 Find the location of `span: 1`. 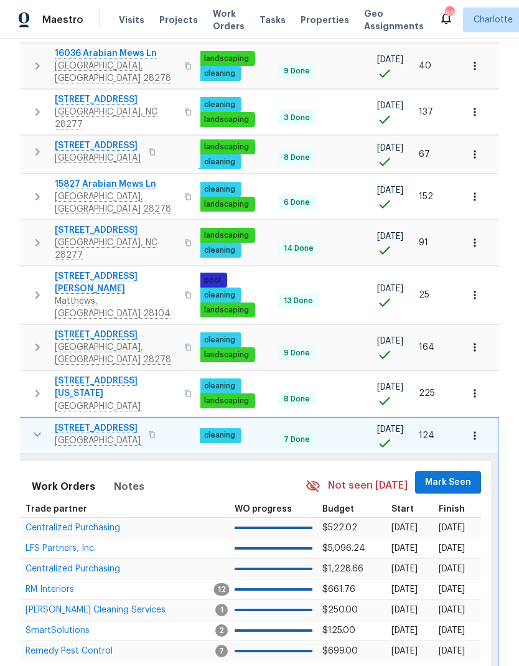

span: 1 is located at coordinates (222, 610).